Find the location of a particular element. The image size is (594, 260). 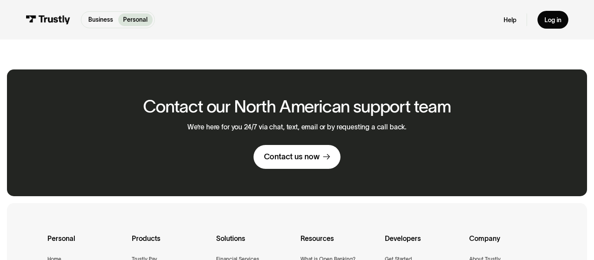

img: Trustly Logo is located at coordinates (48, 20).